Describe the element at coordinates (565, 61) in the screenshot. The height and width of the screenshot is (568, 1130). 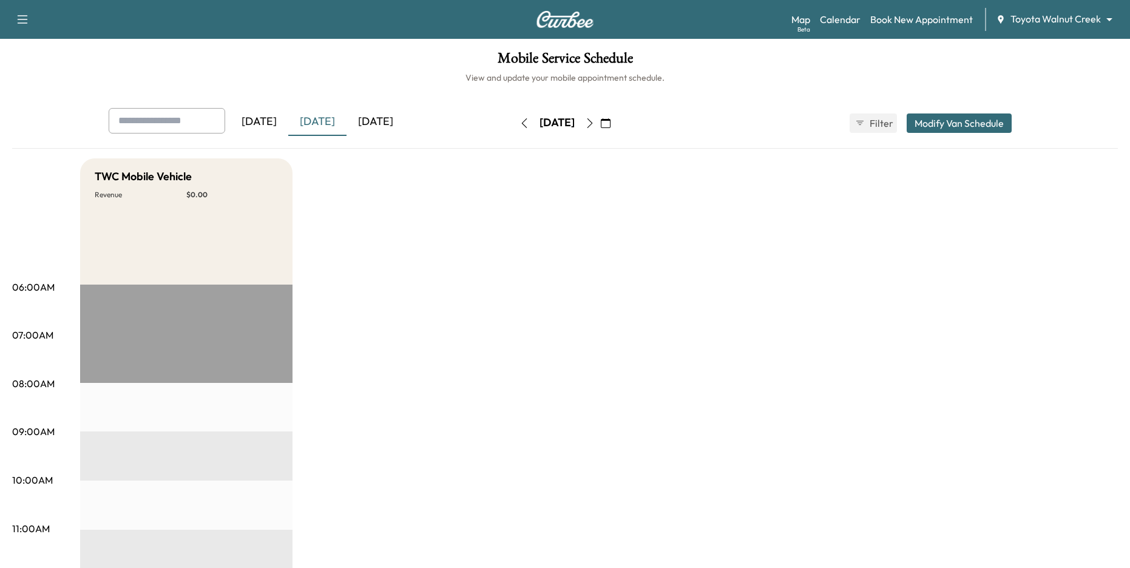
I see `h1: Mobile Service Schedule` at that location.